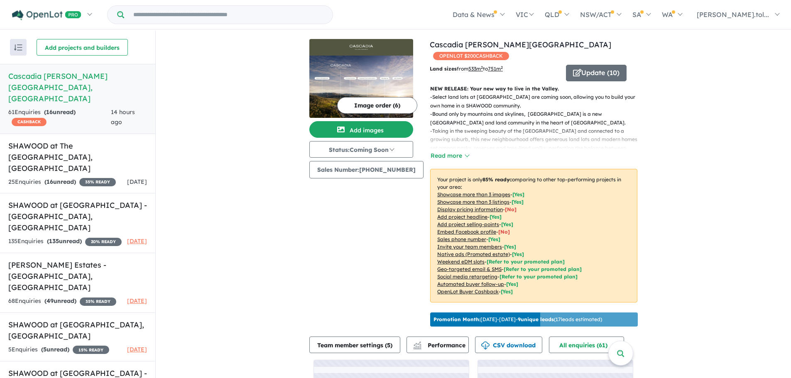  What do you see at coordinates (443, 69) in the screenshot?
I see `b: Land sizes` at bounding box center [443, 69].